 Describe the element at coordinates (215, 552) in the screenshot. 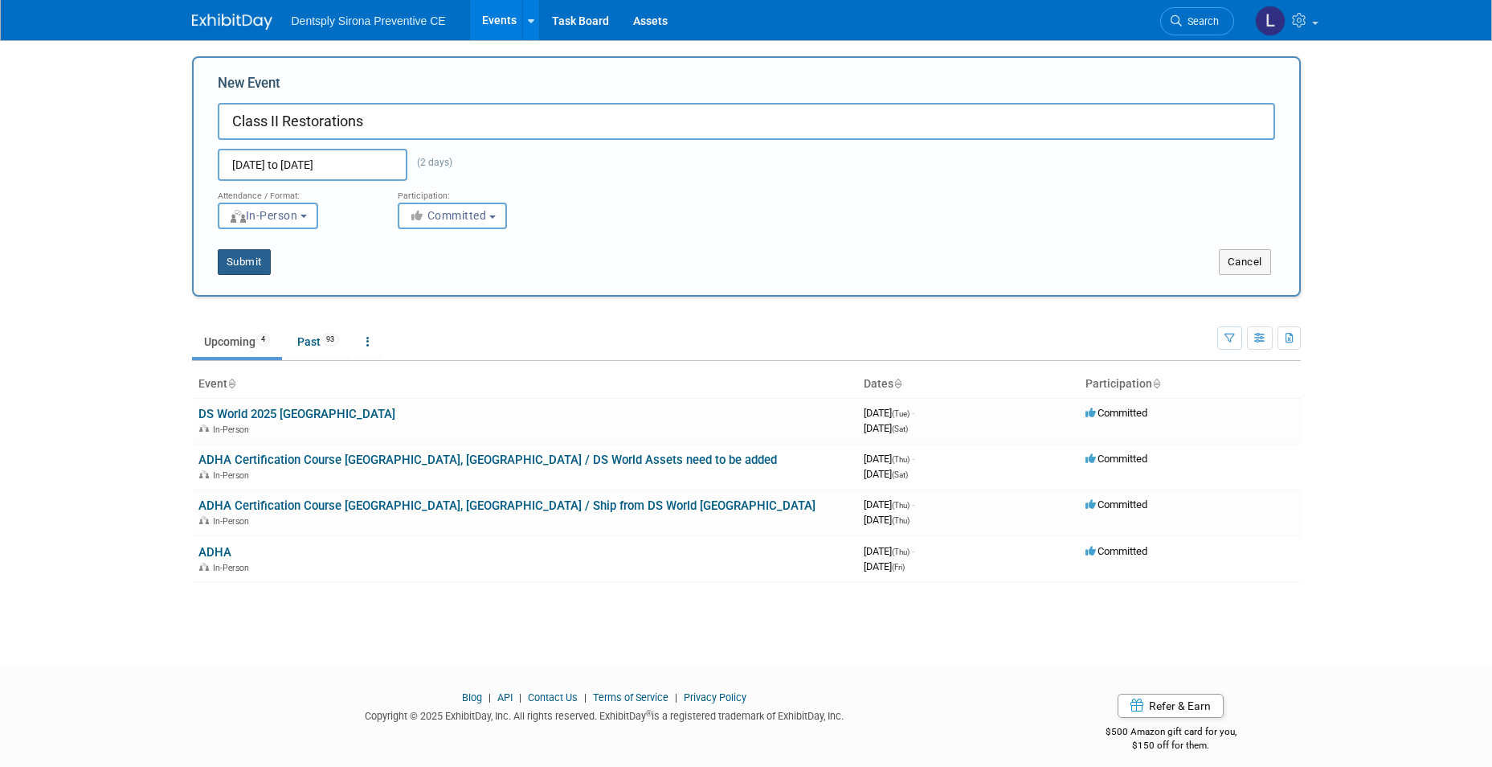

I see `a: ADHA` at that location.